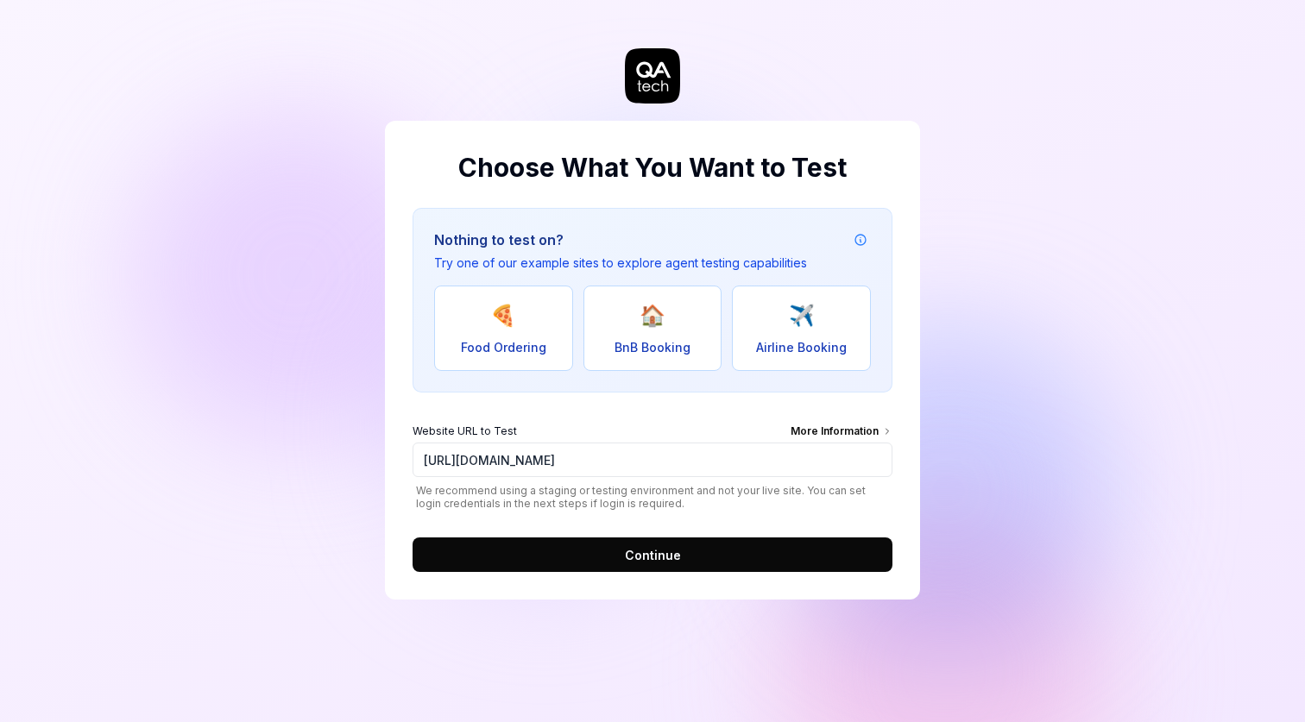  I want to click on button: 🍕Food Ordering, so click(503, 328).